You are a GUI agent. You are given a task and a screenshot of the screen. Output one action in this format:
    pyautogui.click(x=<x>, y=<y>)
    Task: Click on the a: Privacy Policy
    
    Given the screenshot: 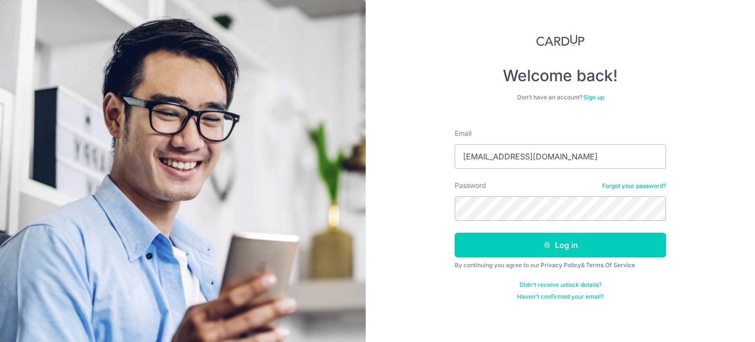 What is the action you would take?
    pyautogui.click(x=561, y=264)
    